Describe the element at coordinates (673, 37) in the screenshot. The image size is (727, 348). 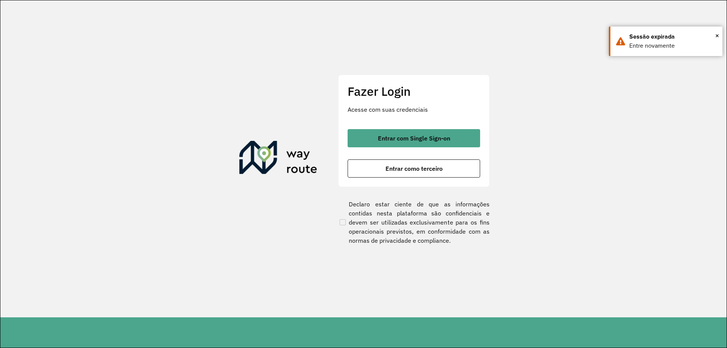
I see `div: Sessão expirada` at that location.